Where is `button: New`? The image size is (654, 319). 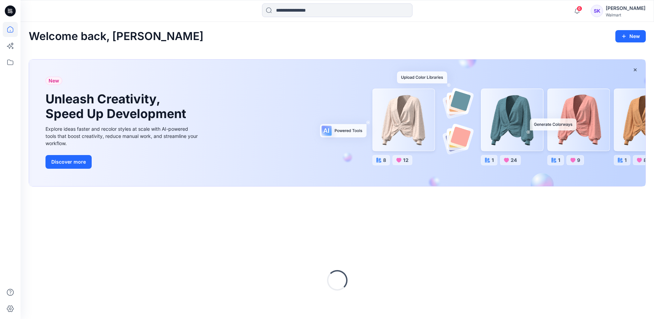 button: New is located at coordinates (631, 36).